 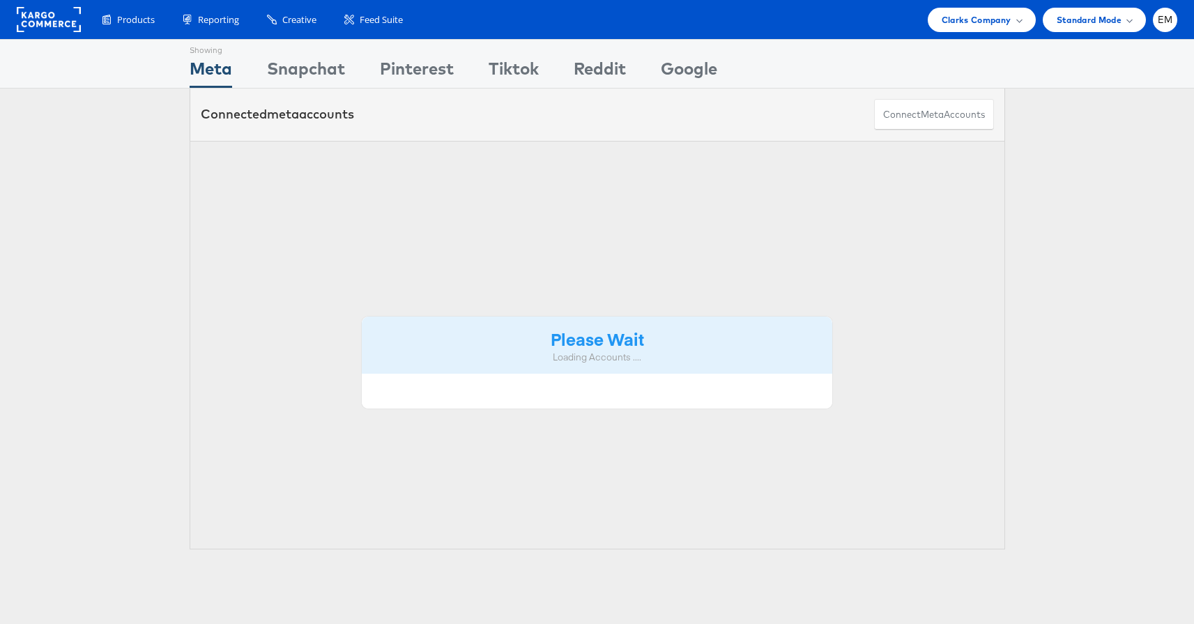 What do you see at coordinates (210, 72) in the screenshot?
I see `div: Meta` at bounding box center [210, 72].